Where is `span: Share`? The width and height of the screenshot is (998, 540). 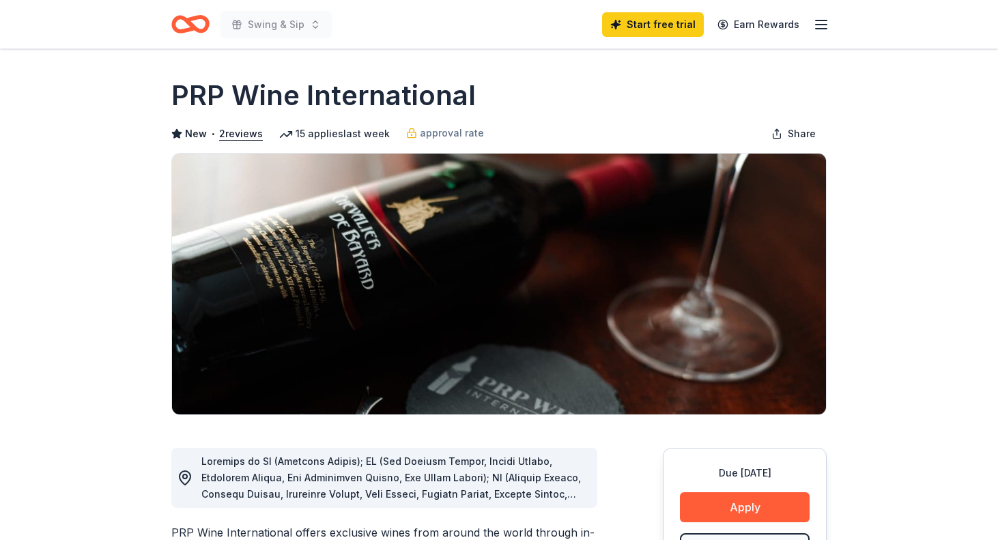 span: Share is located at coordinates (802, 134).